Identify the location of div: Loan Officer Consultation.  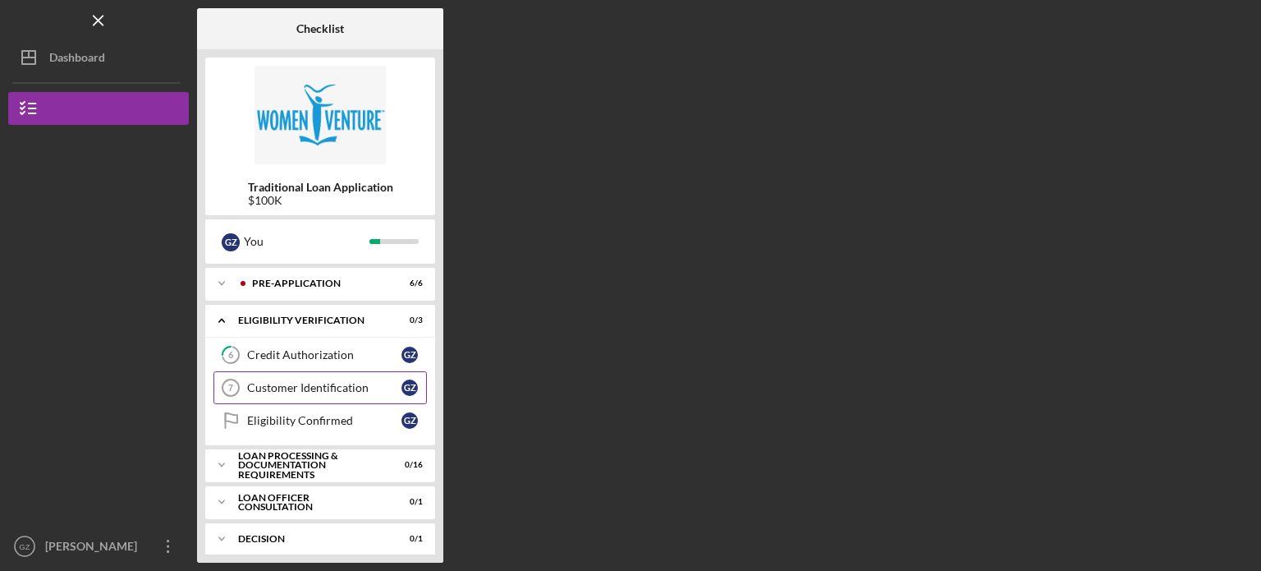
(310, 502).